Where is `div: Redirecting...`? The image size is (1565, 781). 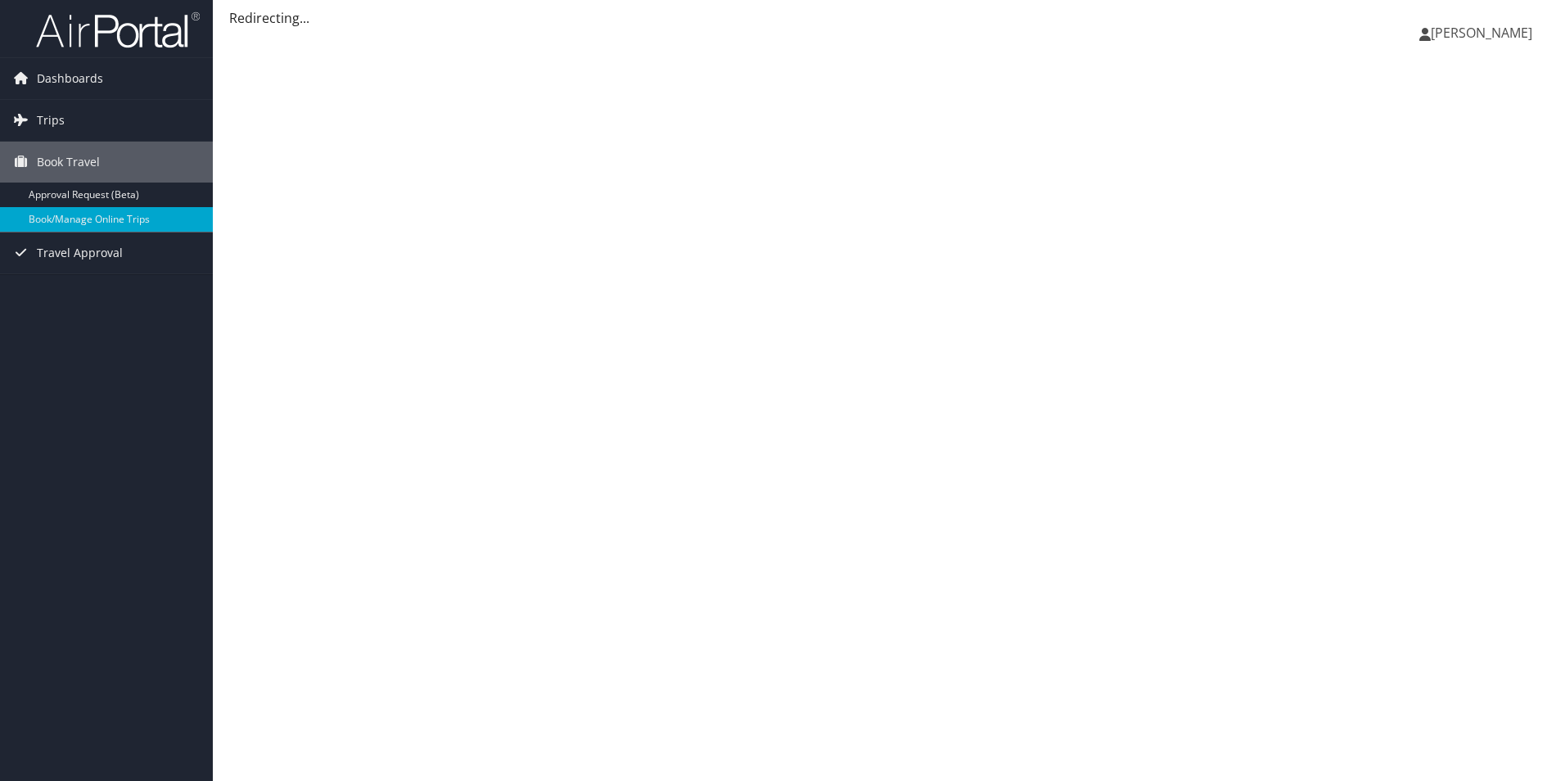
div: Redirecting... is located at coordinates (889, 18).